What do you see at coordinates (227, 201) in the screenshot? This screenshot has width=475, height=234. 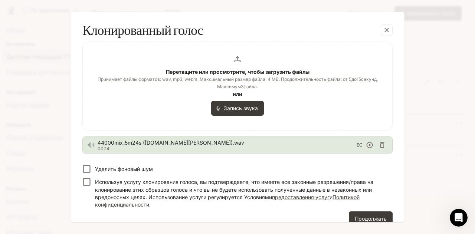 I see `font: Политикой конфиденциальности.` at bounding box center [227, 201].